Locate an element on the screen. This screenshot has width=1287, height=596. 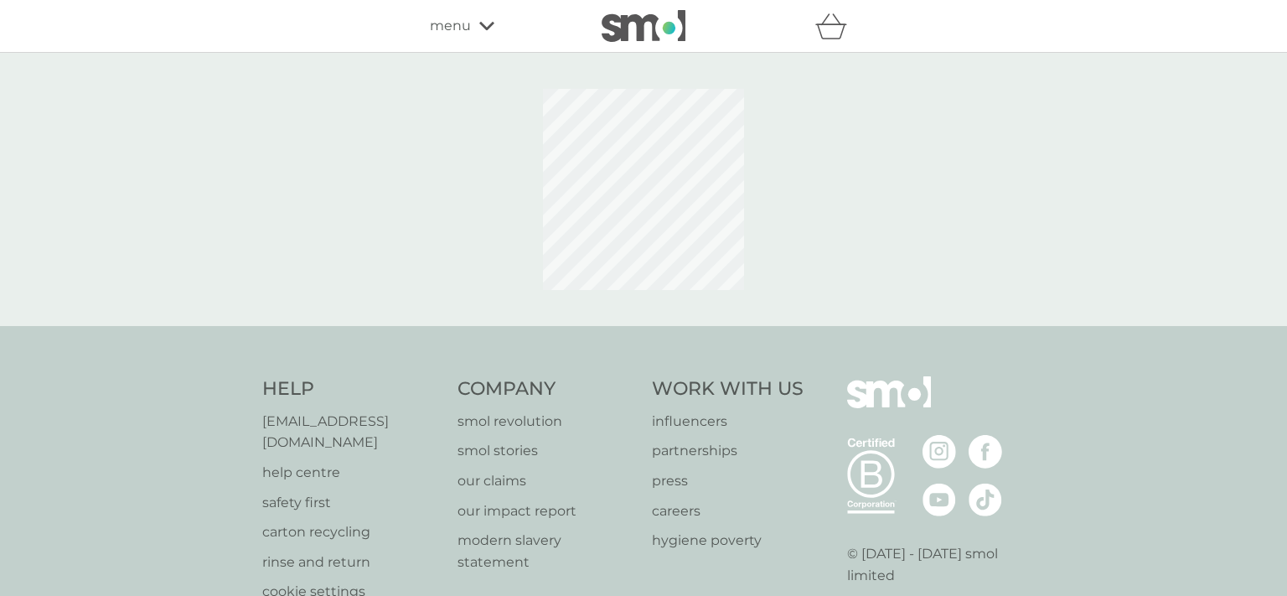
p: smol stories is located at coordinates (546, 451).